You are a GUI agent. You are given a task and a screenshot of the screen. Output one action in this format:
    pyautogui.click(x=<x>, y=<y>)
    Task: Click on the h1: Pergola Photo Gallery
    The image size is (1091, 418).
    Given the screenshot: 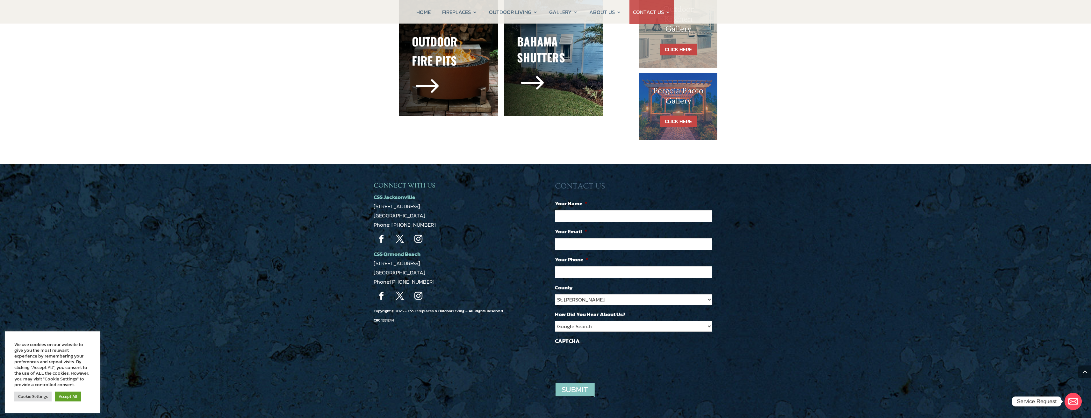 What is the action you would take?
    pyautogui.click(x=679, y=98)
    